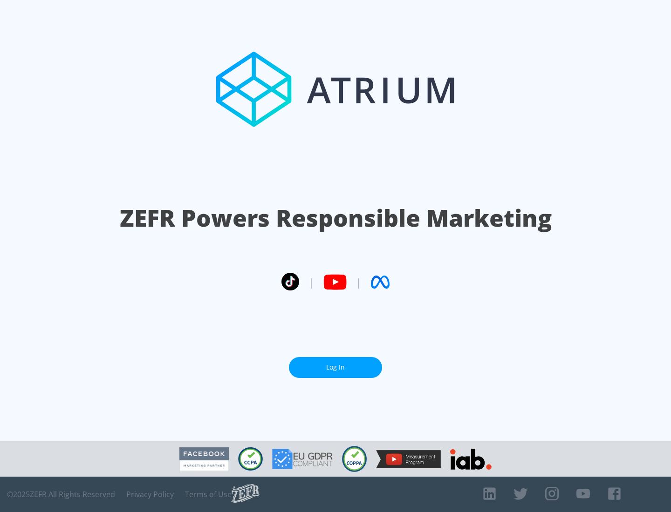 Image resolution: width=671 pixels, height=512 pixels. I want to click on span: © 2025 ZEFR All Rights Reserved, so click(61, 495).